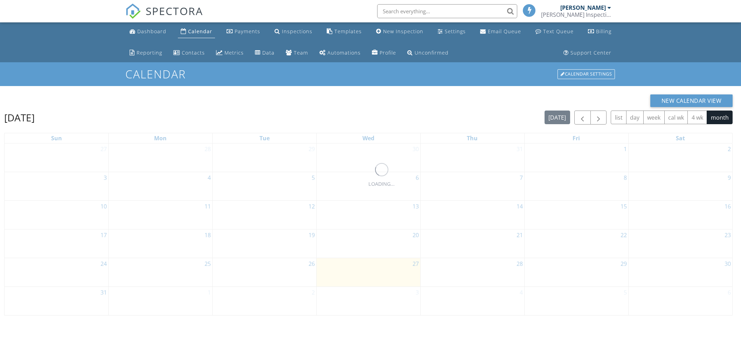 The image size is (741, 354). Describe the element at coordinates (472, 244) in the screenshot. I see `td: Go to August 21, 2025` at that location.